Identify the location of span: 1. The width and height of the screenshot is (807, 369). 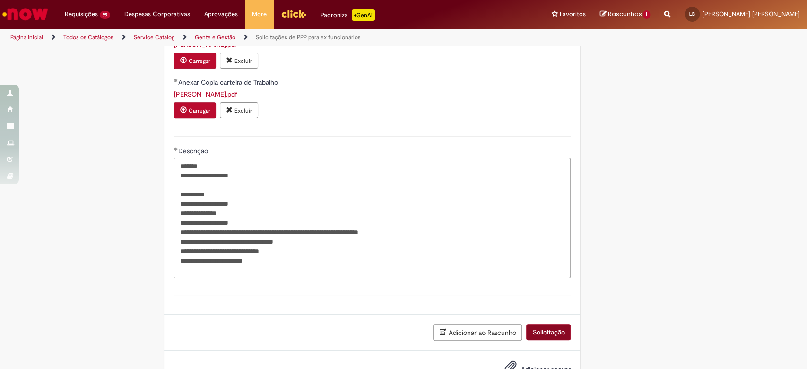
(646, 15).